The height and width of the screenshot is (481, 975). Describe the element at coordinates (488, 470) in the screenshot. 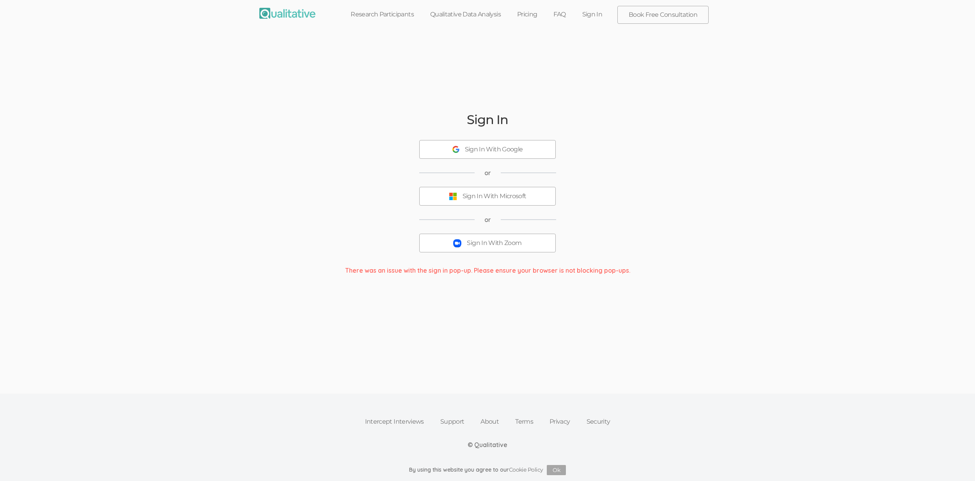

I see `div: By using this website you agree to our` at that location.